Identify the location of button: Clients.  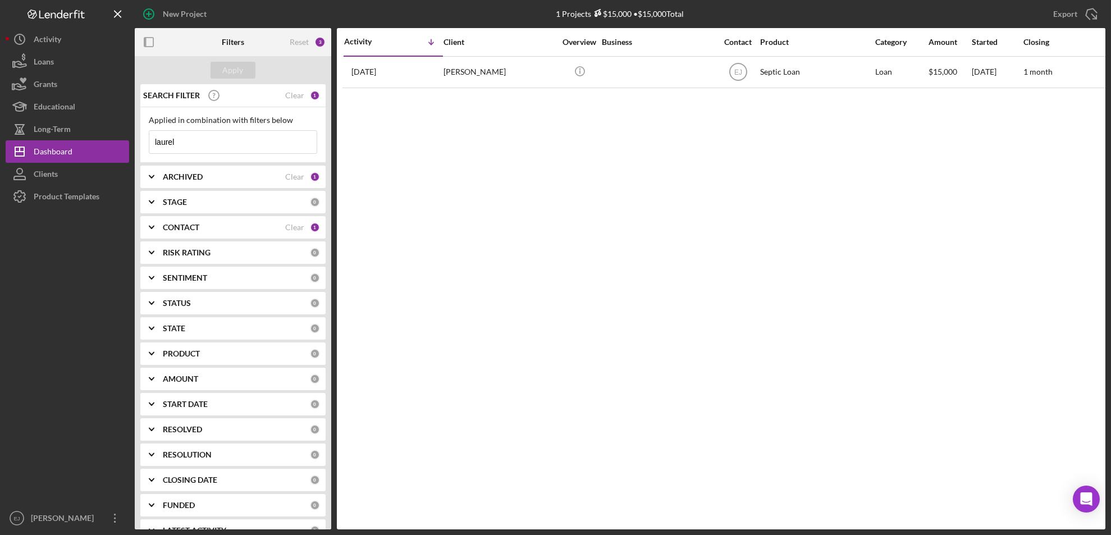
(67, 174).